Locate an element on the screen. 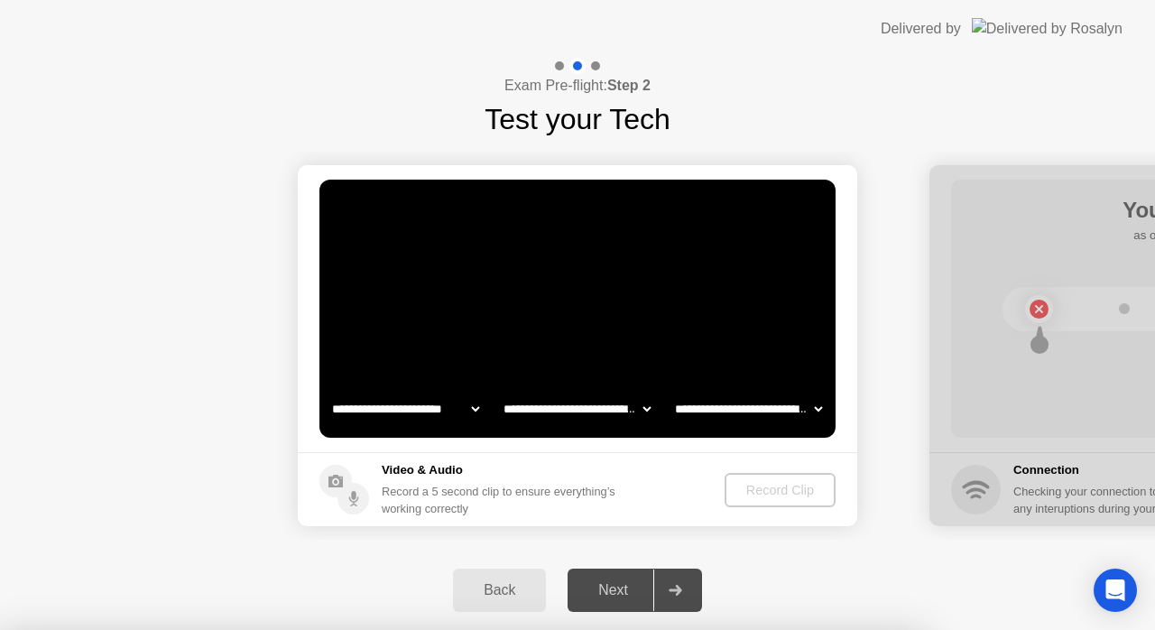  div: Record a 5 second clip to ensure everything’s working correctly is located at coordinates (502, 500).